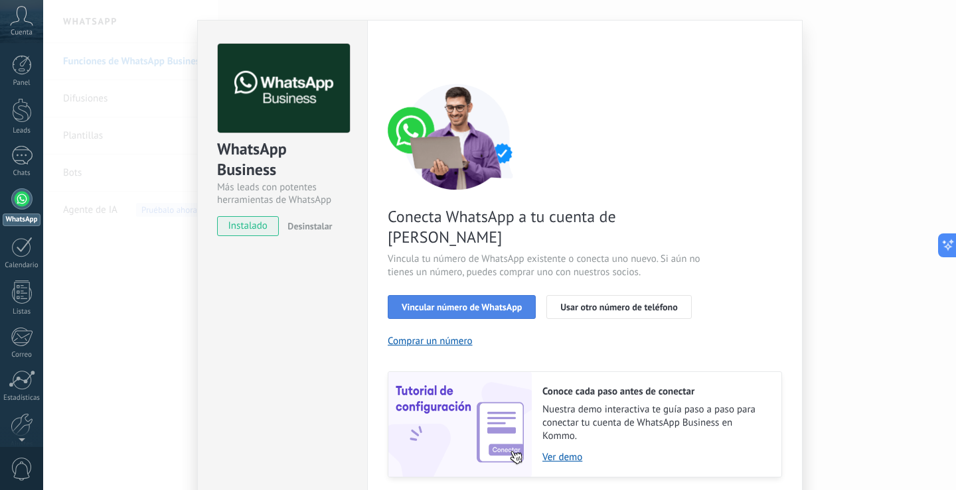  I want to click on span: Desinstalar, so click(309, 226).